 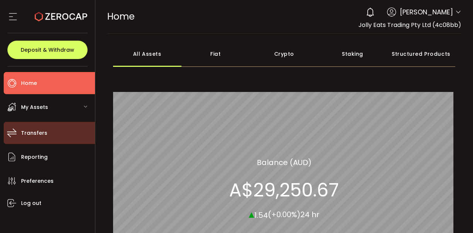 I want to click on div: Fiat, so click(x=216, y=54).